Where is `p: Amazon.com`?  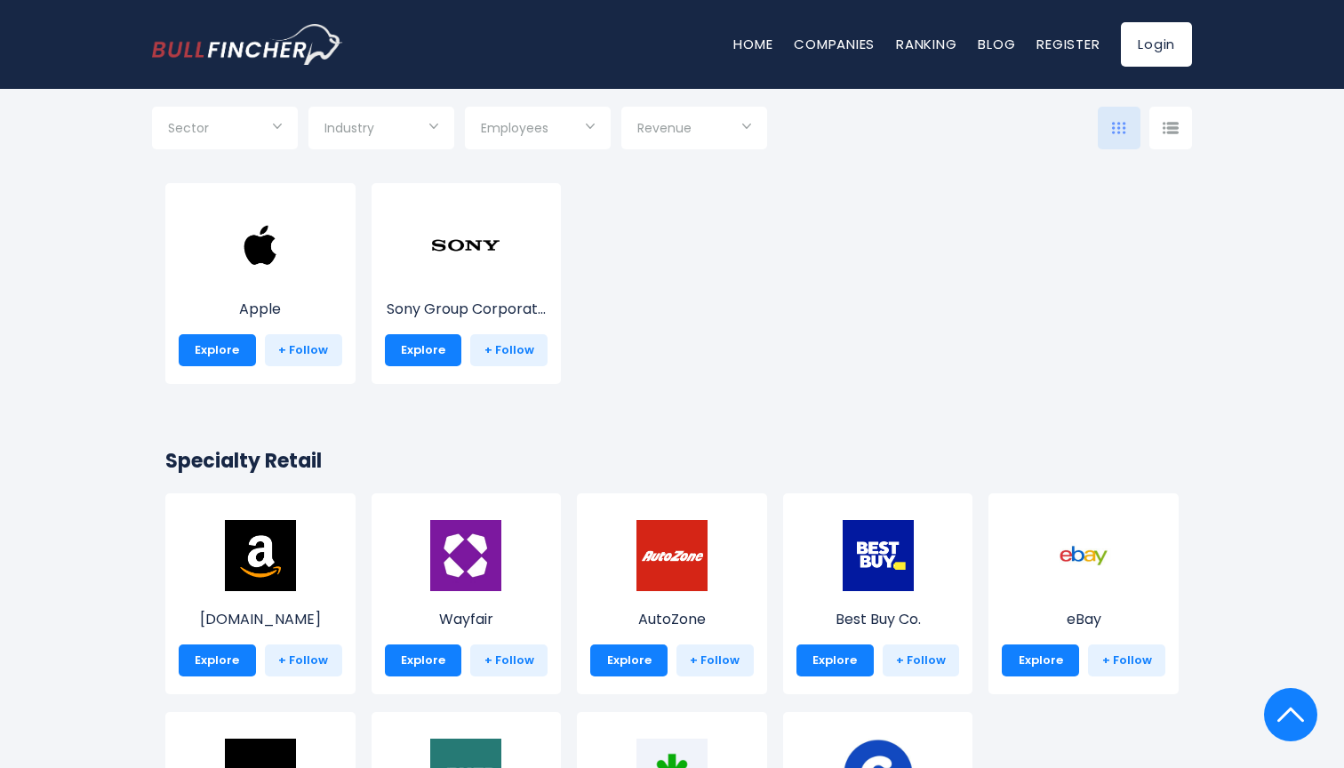
p: Amazon.com is located at coordinates (260, 620).